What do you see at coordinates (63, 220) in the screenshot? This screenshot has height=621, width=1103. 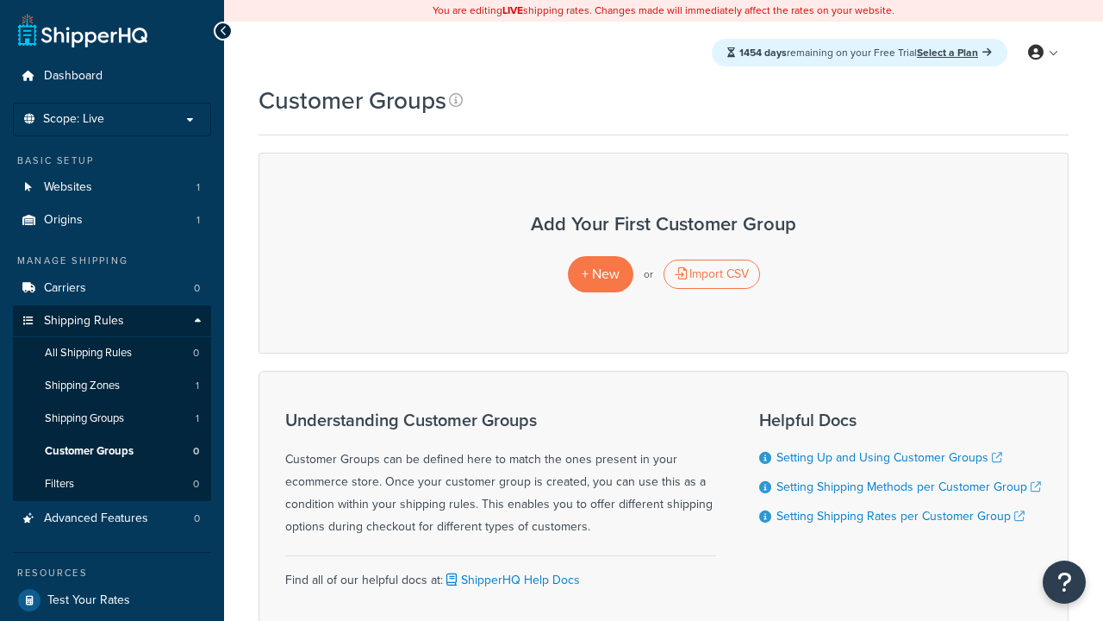 I see `span: Origins` at bounding box center [63, 220].